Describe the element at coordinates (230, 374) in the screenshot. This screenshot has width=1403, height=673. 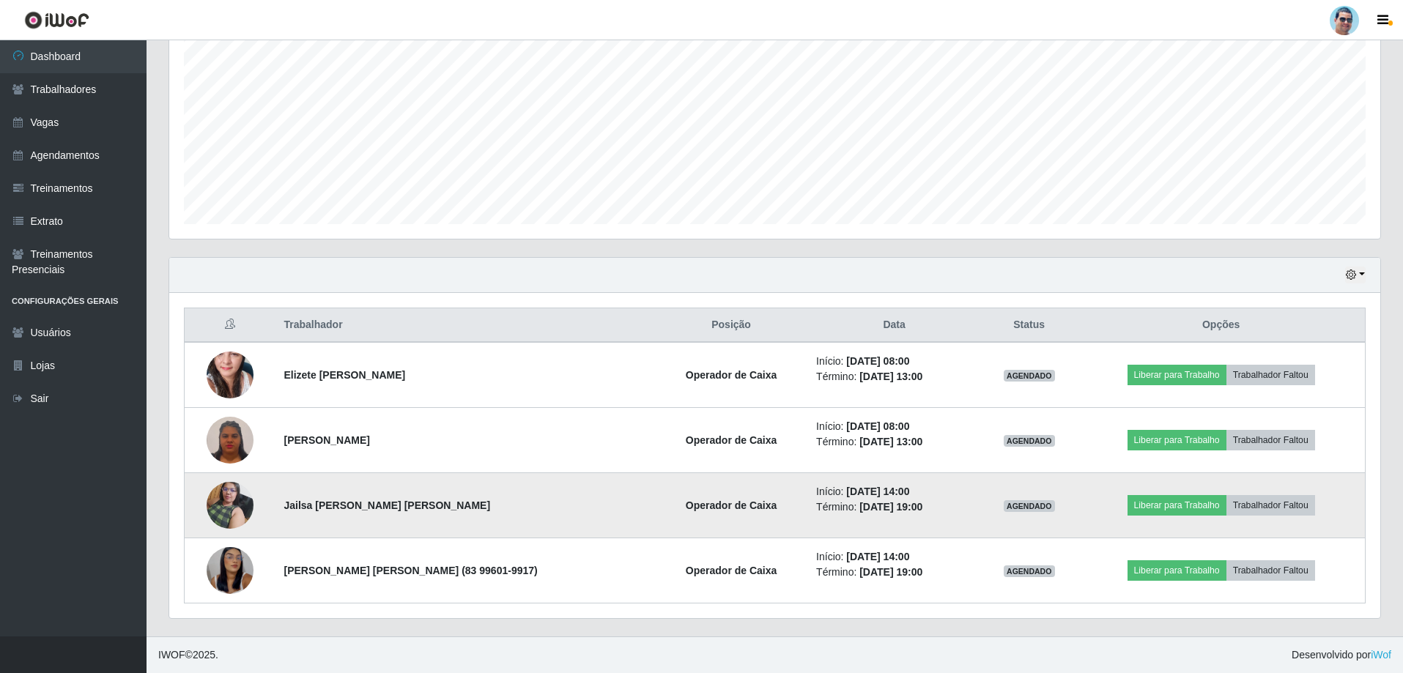
I see `img: 1703538078729.jpeg` at that location.